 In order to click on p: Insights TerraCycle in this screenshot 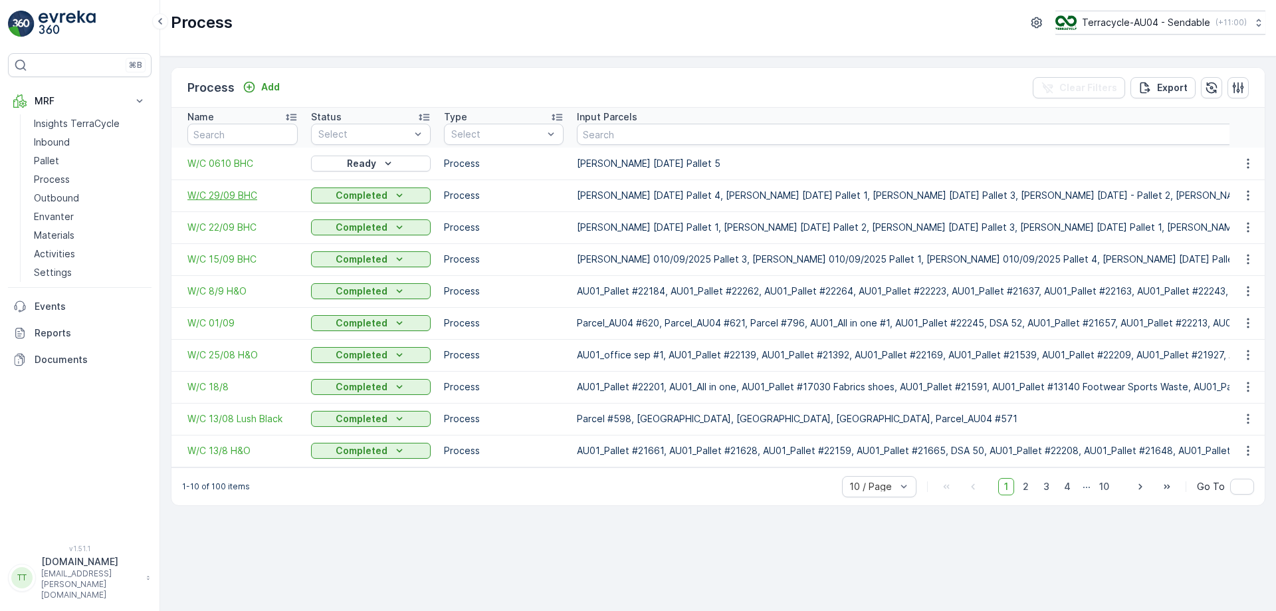, I will do `click(76, 124)`.